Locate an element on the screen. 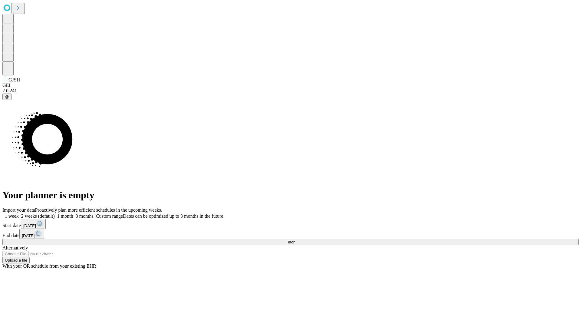 The image size is (581, 327). div: 2.0.241 is located at coordinates (291, 91).